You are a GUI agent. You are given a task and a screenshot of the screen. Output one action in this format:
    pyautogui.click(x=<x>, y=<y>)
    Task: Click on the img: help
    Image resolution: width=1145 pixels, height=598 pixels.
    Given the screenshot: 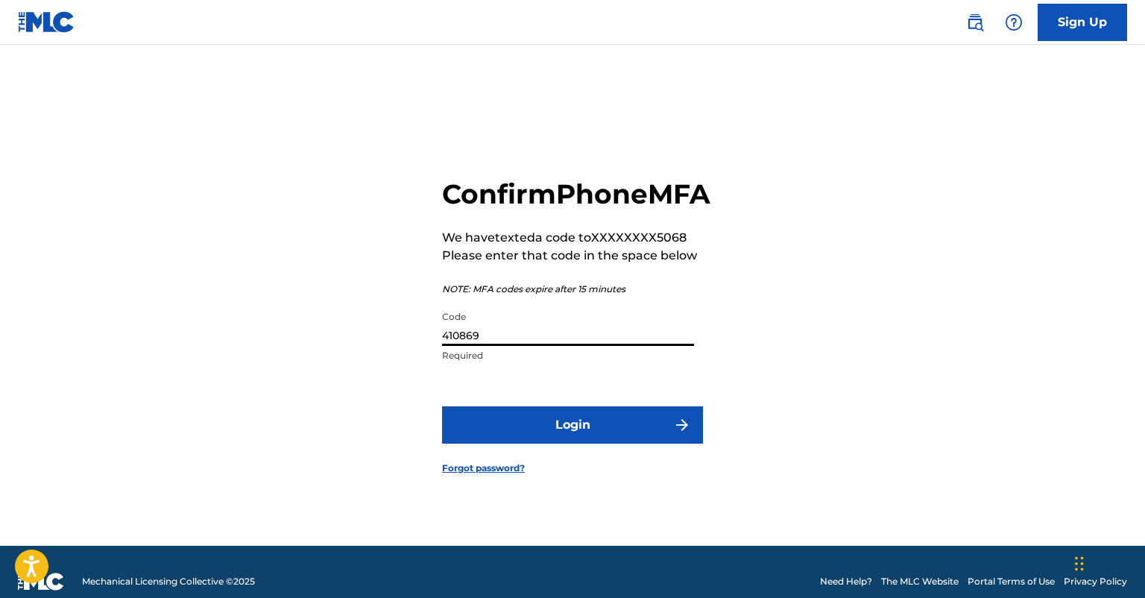 What is the action you would take?
    pyautogui.click(x=1014, y=22)
    